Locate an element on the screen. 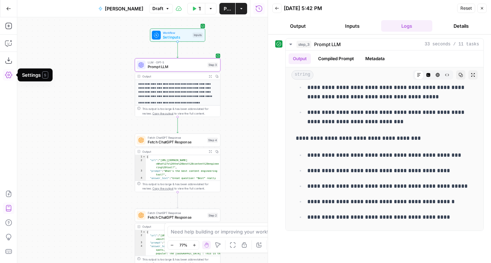 This screenshot has width=491, height=263. div: WorkflowSet InputsInputs is located at coordinates (178, 35).